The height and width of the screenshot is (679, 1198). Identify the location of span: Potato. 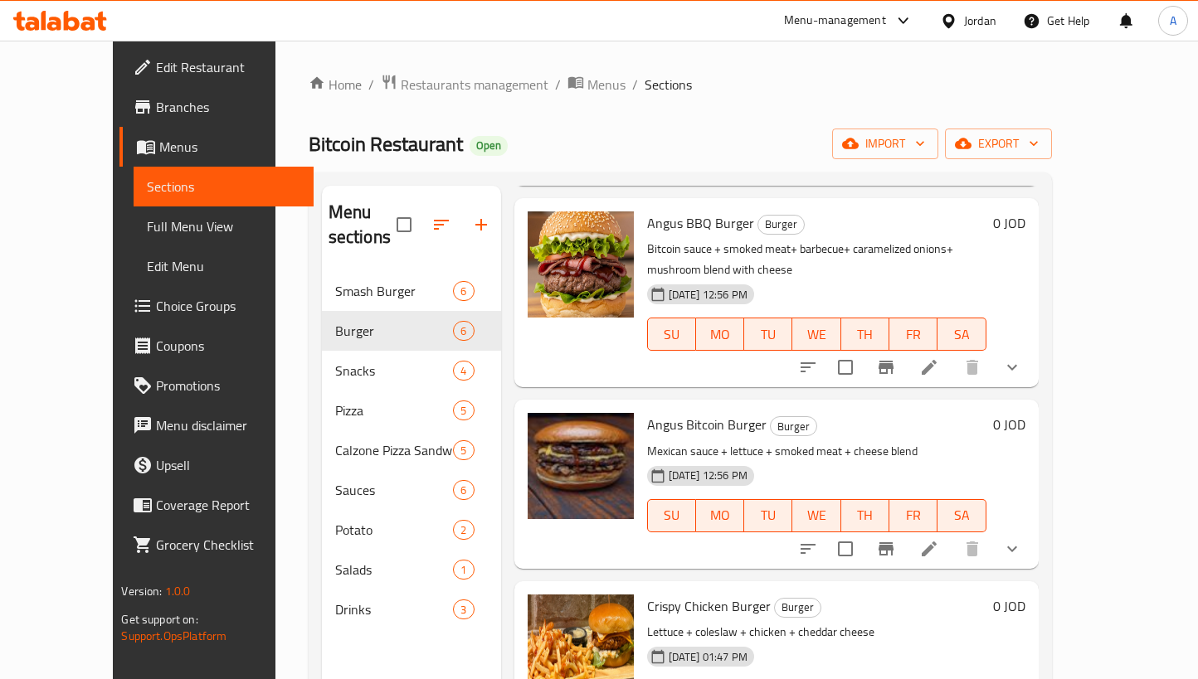
(394, 530).